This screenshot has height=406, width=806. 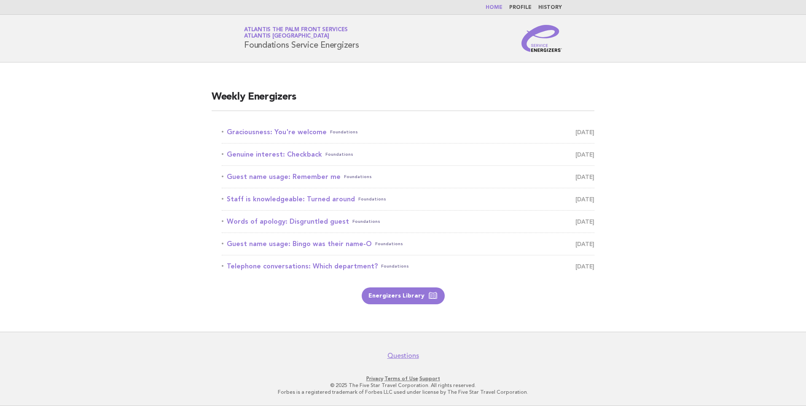 I want to click on a: Questions, so click(x=403, y=355).